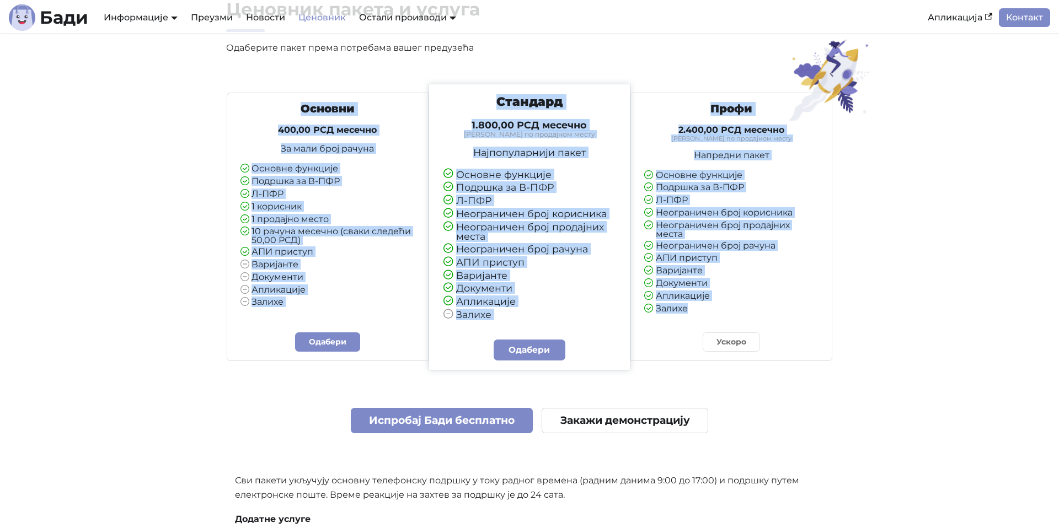 Image resolution: width=1059 pixels, height=528 pixels. What do you see at coordinates (64, 18) in the screenshot?
I see `b: Бади` at bounding box center [64, 18].